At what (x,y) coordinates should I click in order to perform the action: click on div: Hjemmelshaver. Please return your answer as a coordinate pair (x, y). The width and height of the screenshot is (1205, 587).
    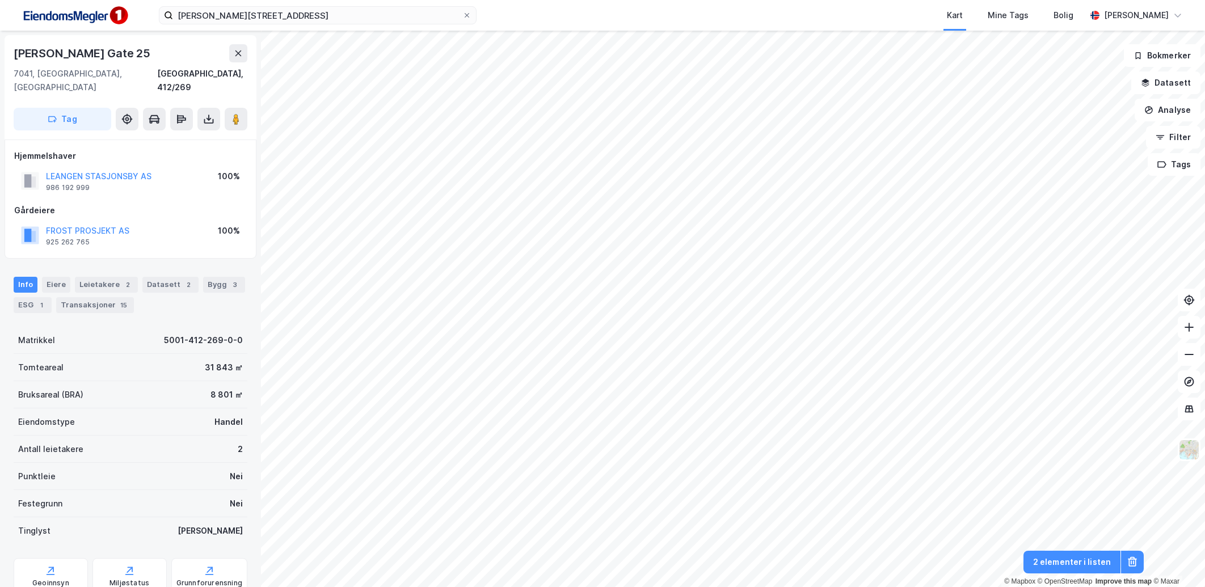
    Looking at the image, I should click on (131, 156).